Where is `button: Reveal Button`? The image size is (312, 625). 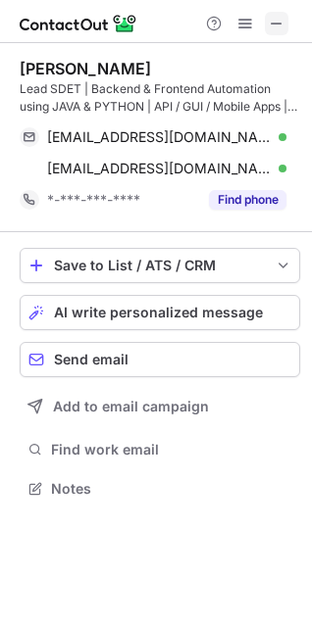
button: Reveal Button is located at coordinates (247, 200).